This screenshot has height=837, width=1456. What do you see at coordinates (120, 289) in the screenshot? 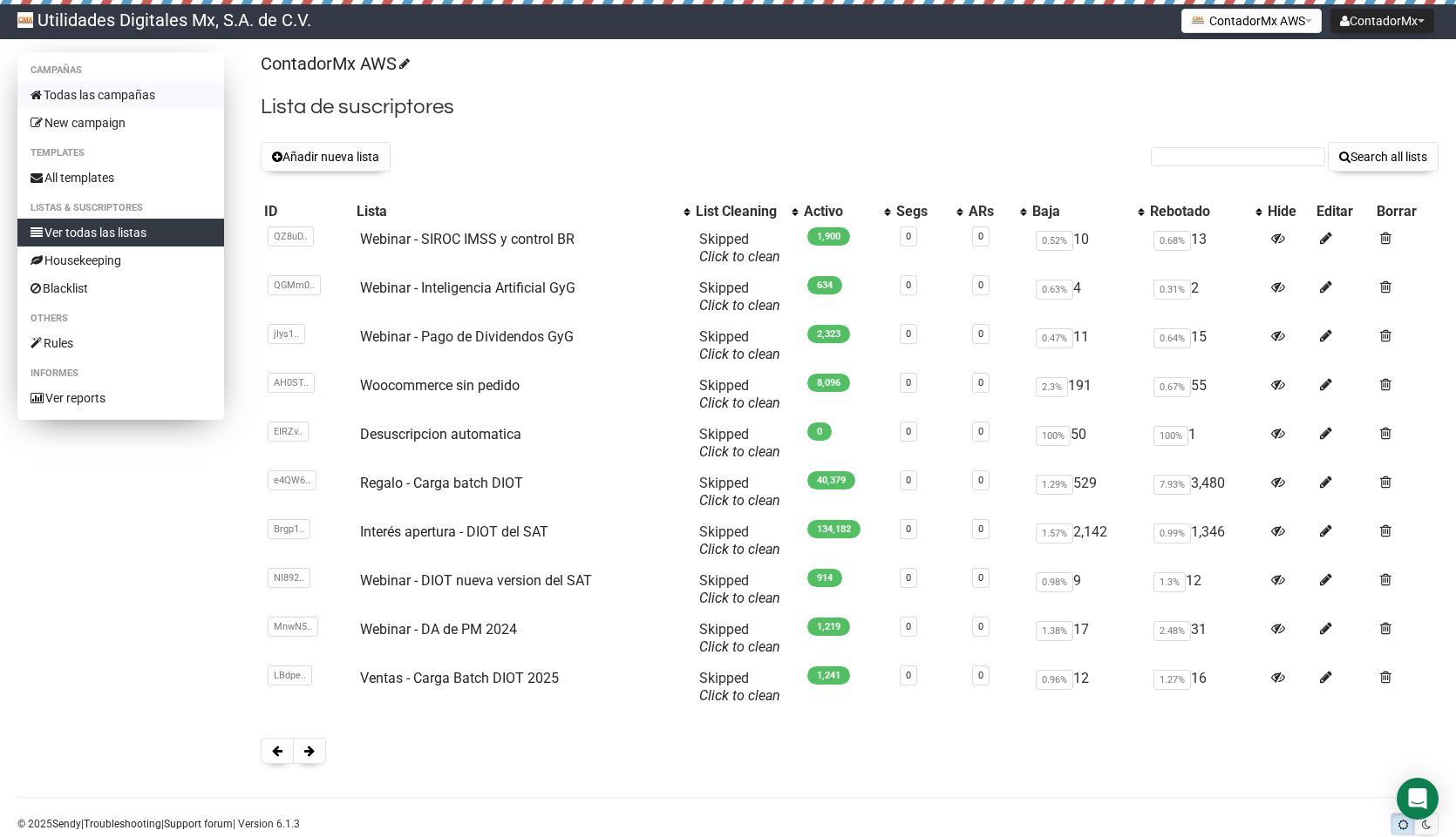
I see `a: Blacklist` at bounding box center [120, 289].